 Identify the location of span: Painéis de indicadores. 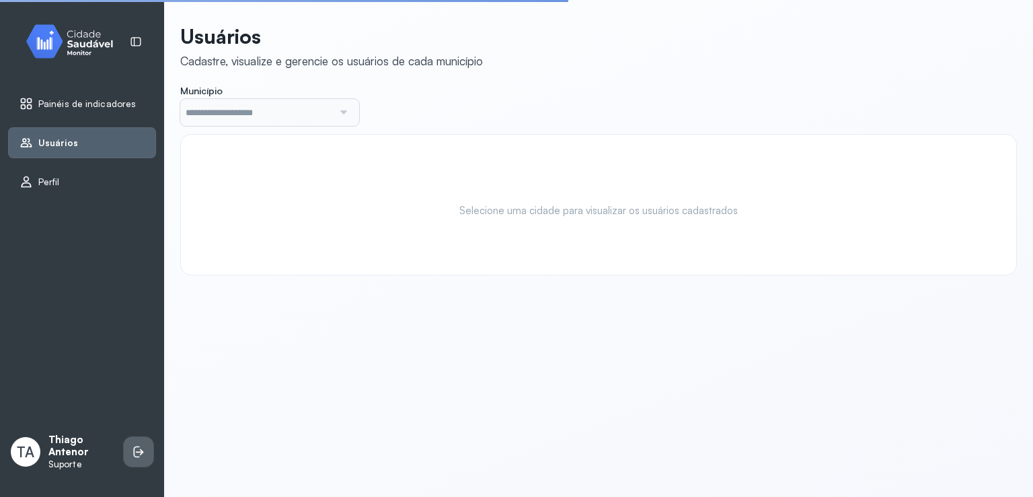
(87, 104).